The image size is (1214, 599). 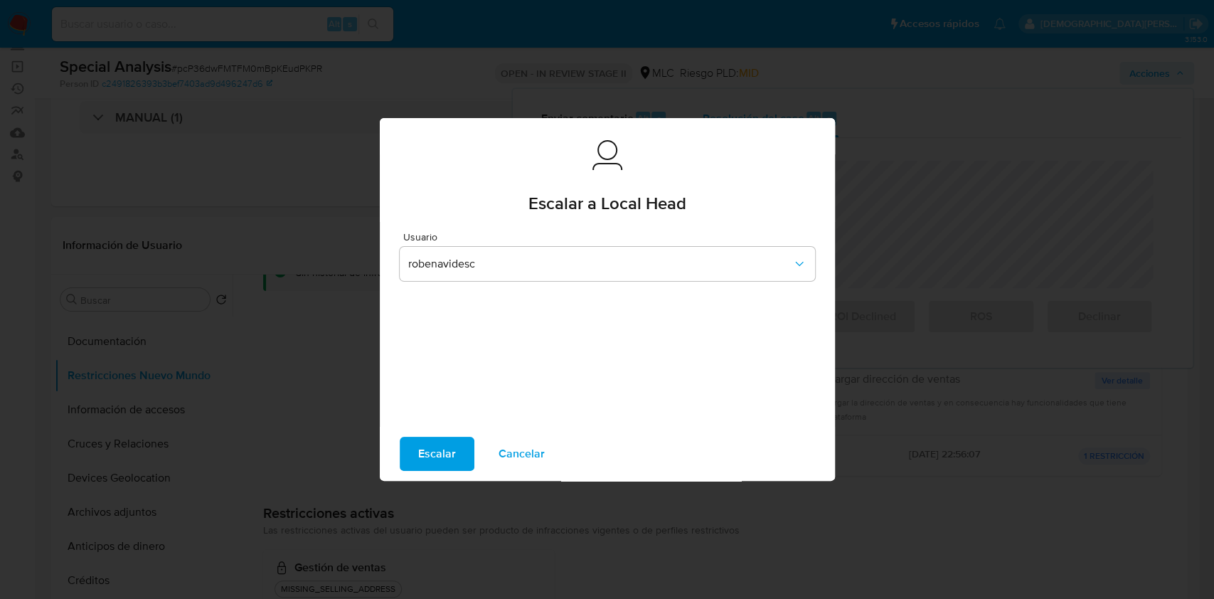 What do you see at coordinates (611, 237) in the screenshot?
I see `span: Usuario` at bounding box center [611, 237].